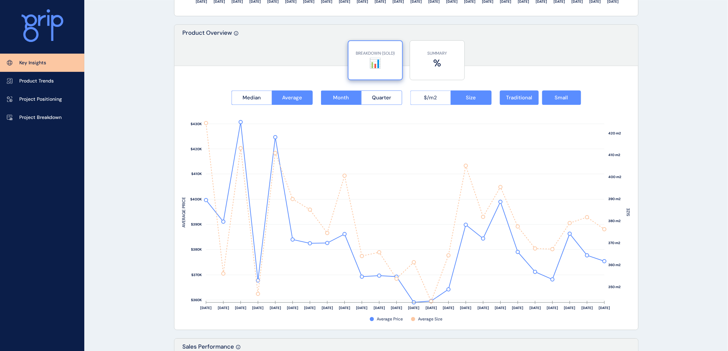 This screenshot has height=351, width=728. I want to click on p: Product Trends, so click(36, 81).